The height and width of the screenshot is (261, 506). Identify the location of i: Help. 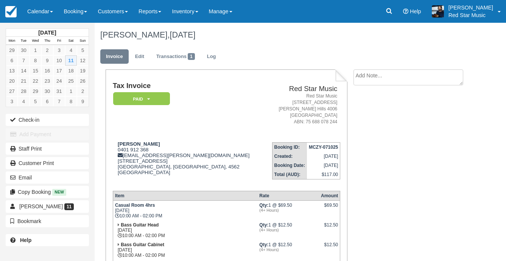
(406, 11).